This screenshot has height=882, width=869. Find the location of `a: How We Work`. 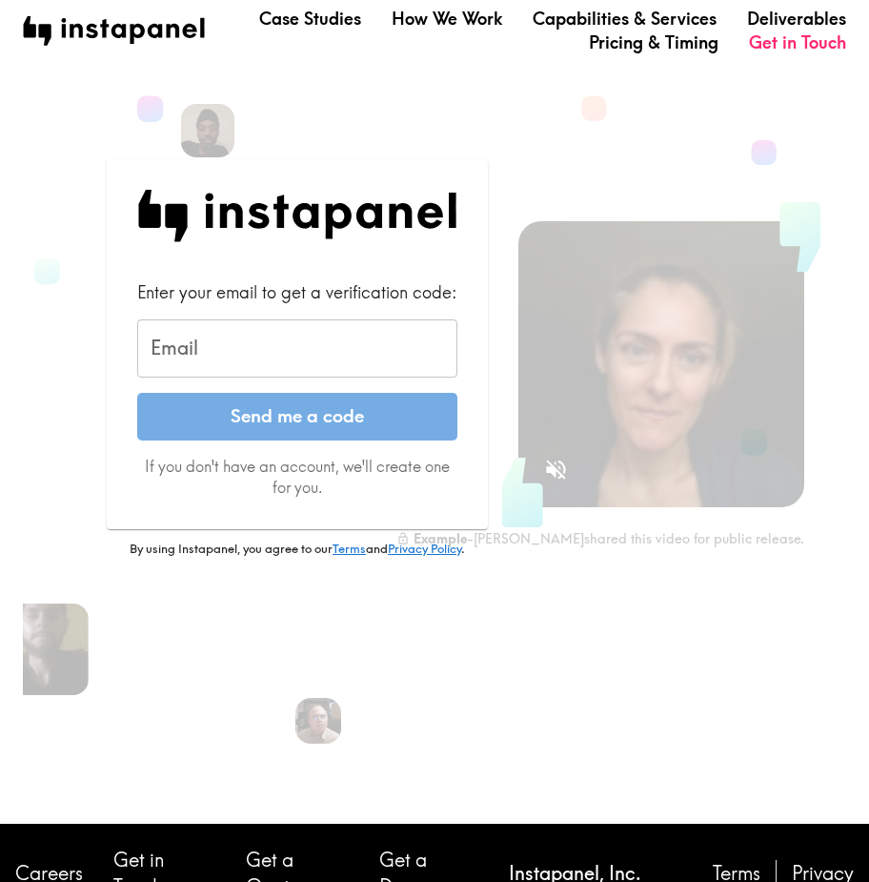

a: How We Work is located at coordinates (447, 18).